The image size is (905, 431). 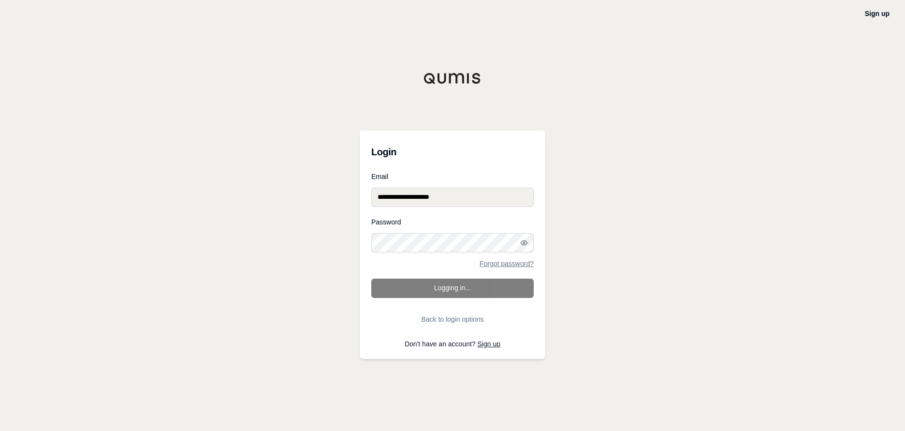 I want to click on p: Don't have an account?, so click(x=452, y=344).